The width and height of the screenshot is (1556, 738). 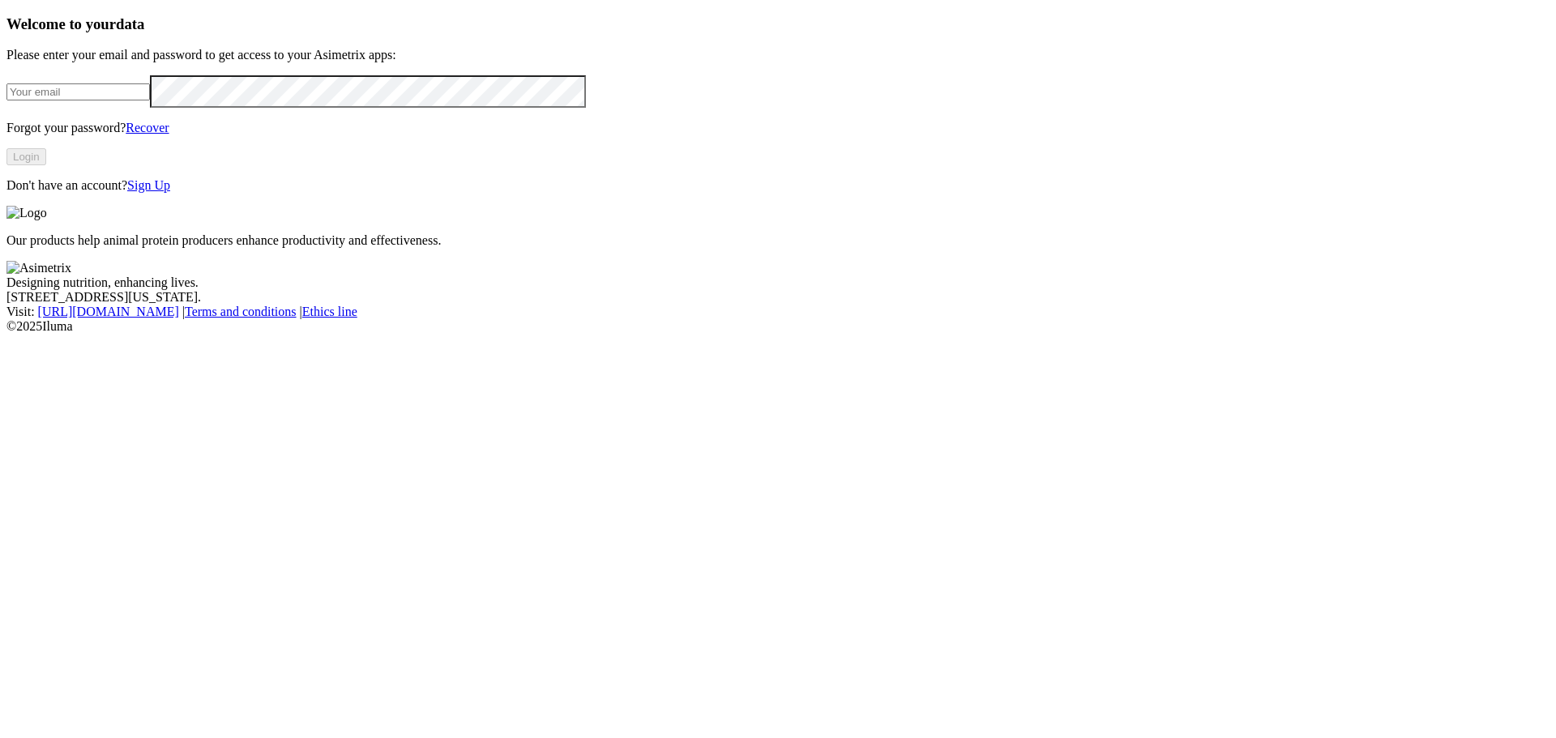 What do you see at coordinates (330, 311) in the screenshot?
I see `a: Ethics line` at bounding box center [330, 311].